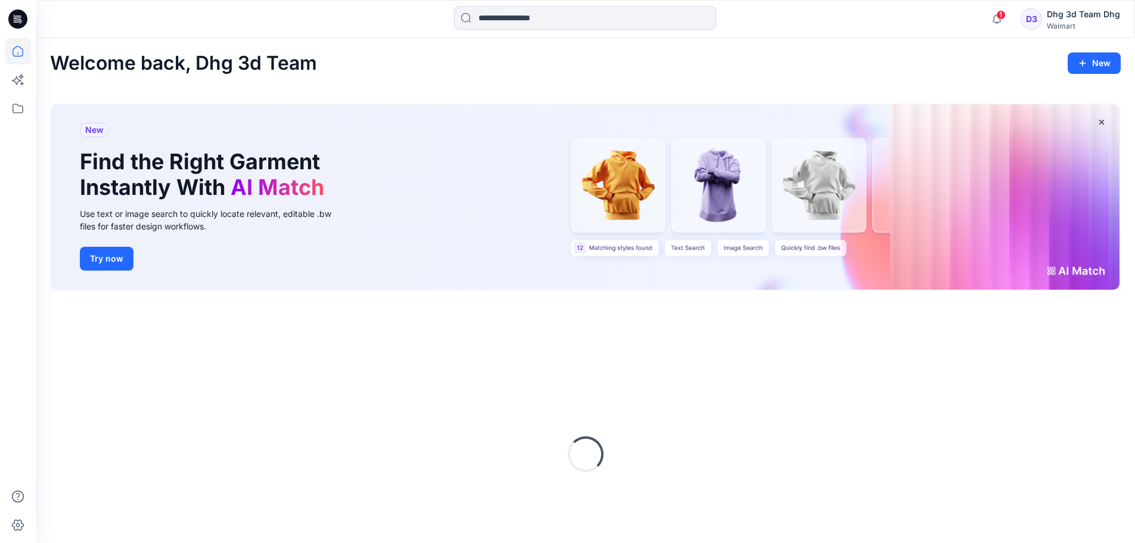 Image resolution: width=1135 pixels, height=543 pixels. Describe the element at coordinates (1001, 15) in the screenshot. I see `span: 1` at that location.